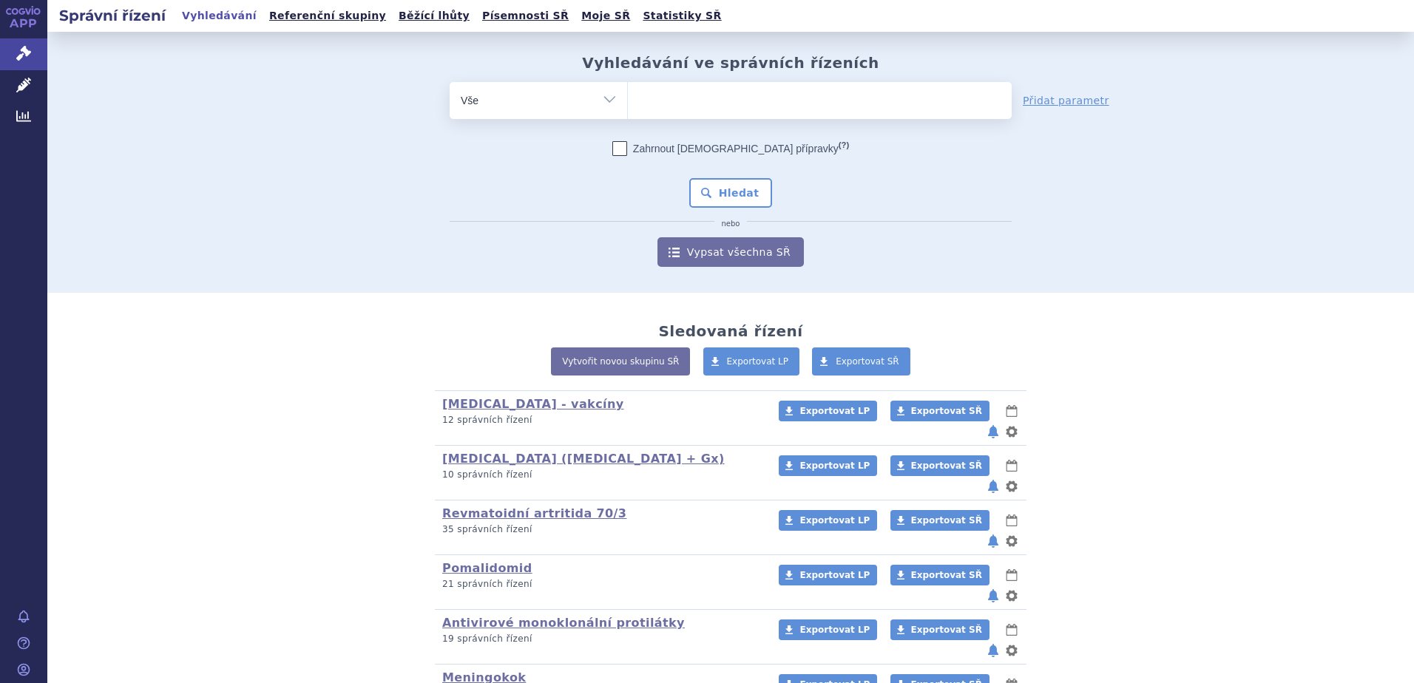 The height and width of the screenshot is (683, 1414). I want to click on a: Pomalidomid, so click(487, 568).